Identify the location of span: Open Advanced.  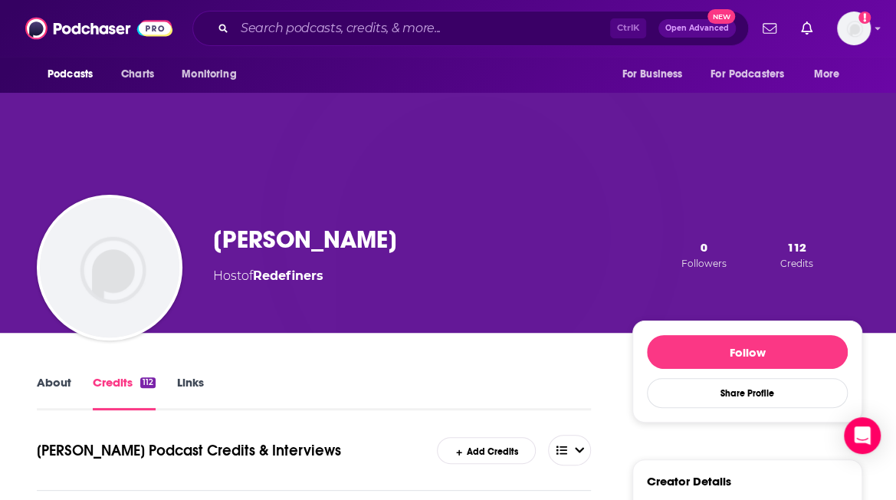
(697, 28).